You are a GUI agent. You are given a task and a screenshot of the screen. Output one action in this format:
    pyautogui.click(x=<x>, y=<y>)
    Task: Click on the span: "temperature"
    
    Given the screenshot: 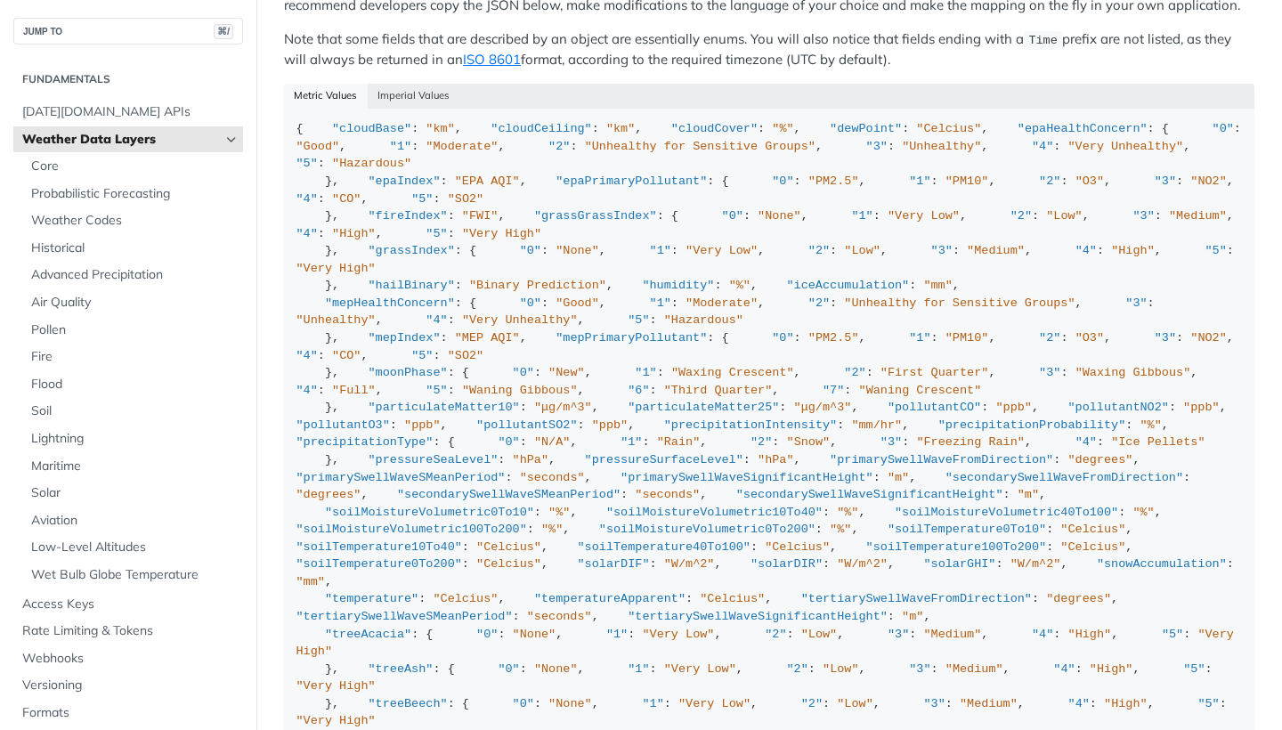 What is the action you would take?
    pyautogui.click(x=371, y=598)
    